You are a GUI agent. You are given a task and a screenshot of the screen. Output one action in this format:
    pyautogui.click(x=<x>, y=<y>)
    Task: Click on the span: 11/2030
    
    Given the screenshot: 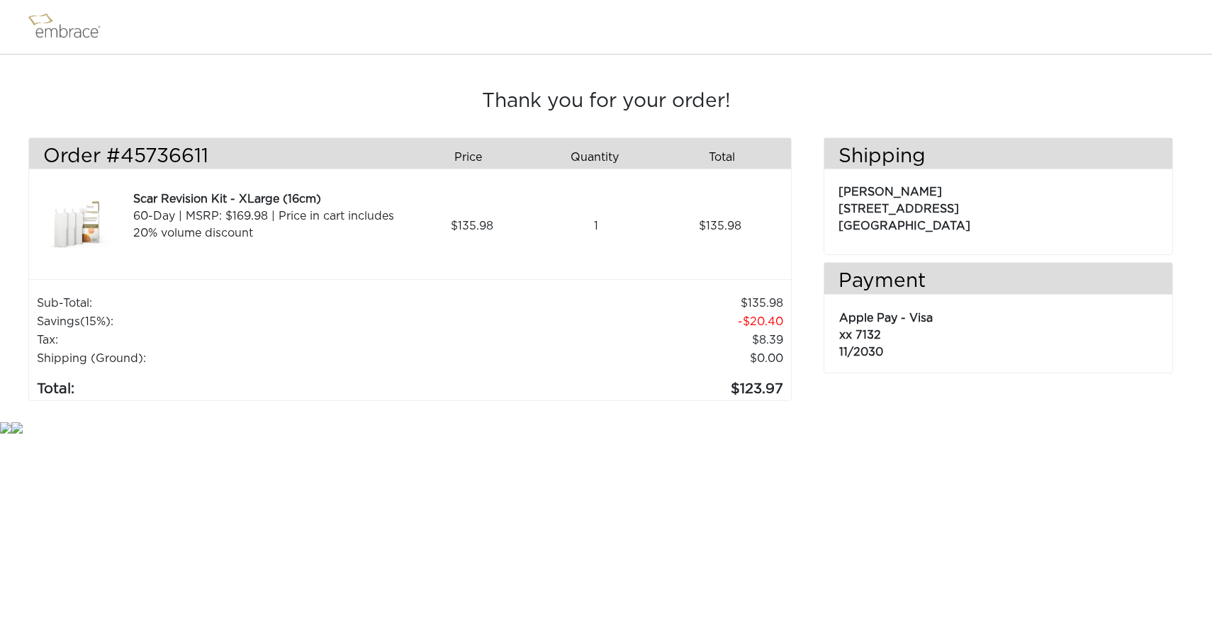 What is the action you would take?
    pyautogui.click(x=861, y=352)
    